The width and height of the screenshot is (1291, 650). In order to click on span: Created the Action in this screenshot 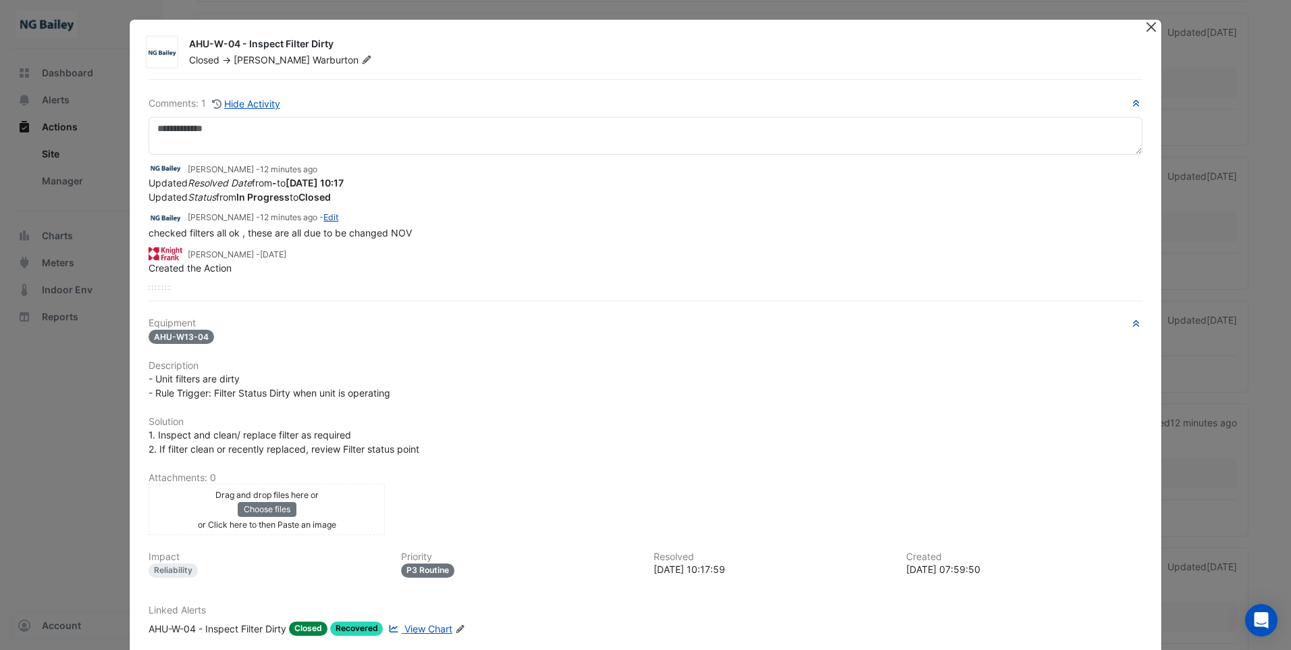, I will do `click(190, 267)`.